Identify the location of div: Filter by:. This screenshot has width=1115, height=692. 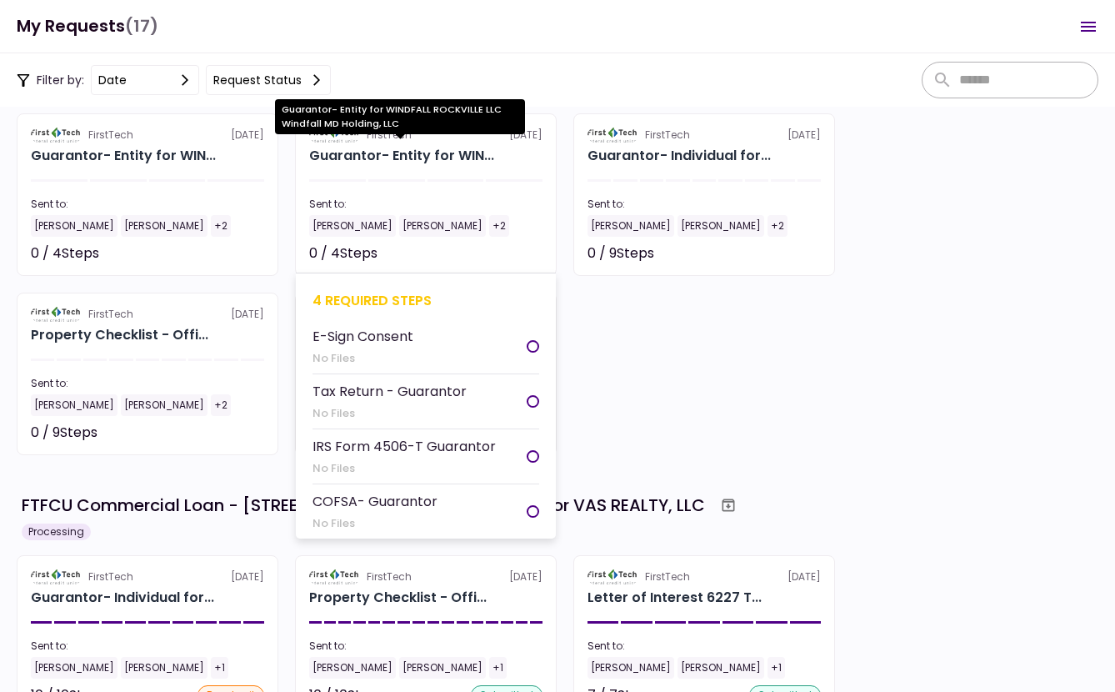
(173, 80).